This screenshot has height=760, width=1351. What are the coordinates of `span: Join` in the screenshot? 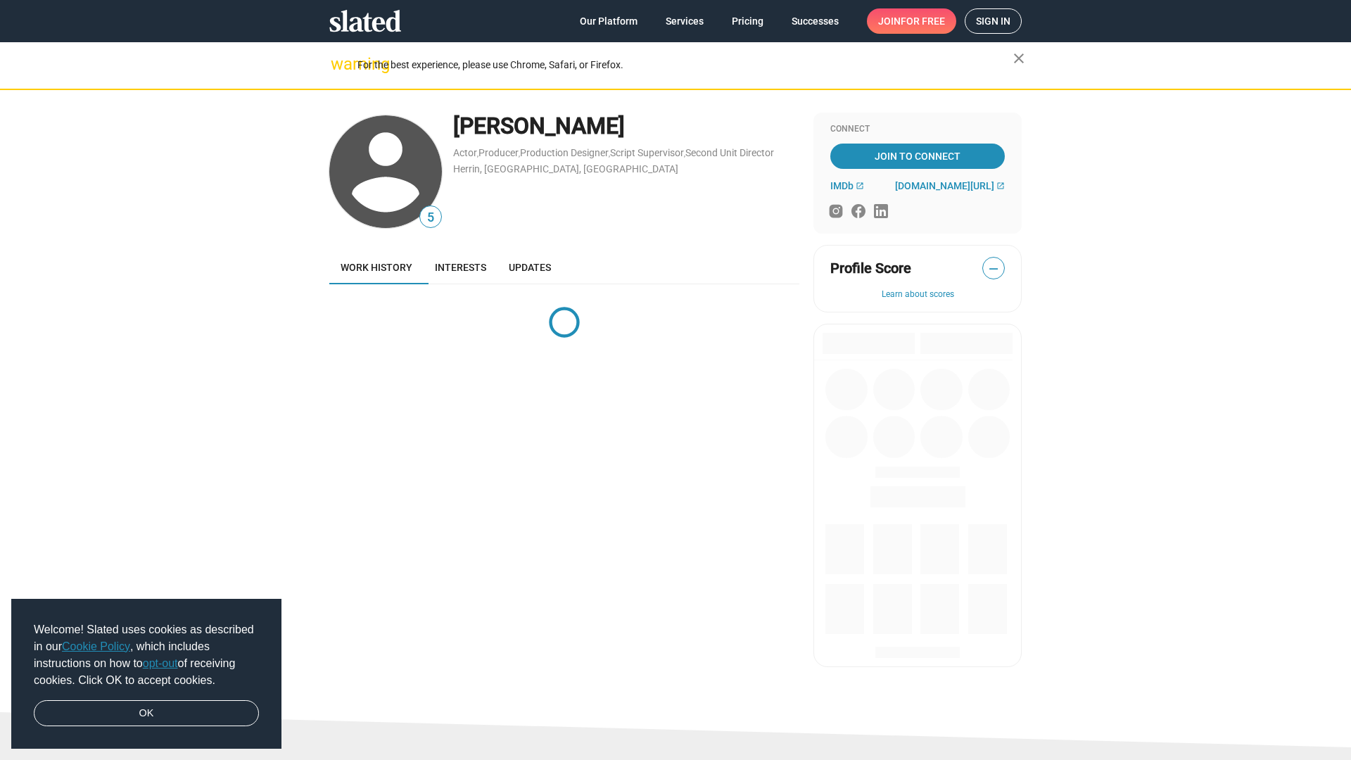 It's located at (911, 21).